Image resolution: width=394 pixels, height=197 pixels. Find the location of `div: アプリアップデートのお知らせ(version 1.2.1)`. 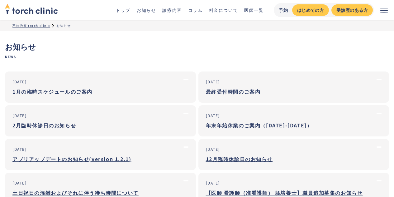

div: アプリアップデートのお知らせ(version 1.2.1) is located at coordinates (100, 159).